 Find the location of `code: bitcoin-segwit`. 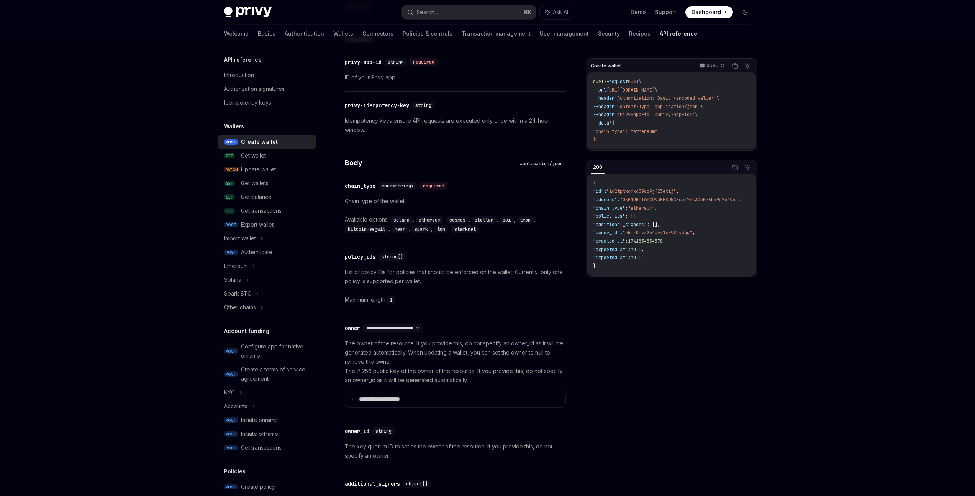

code: bitcoin-segwit is located at coordinates (366, 229).